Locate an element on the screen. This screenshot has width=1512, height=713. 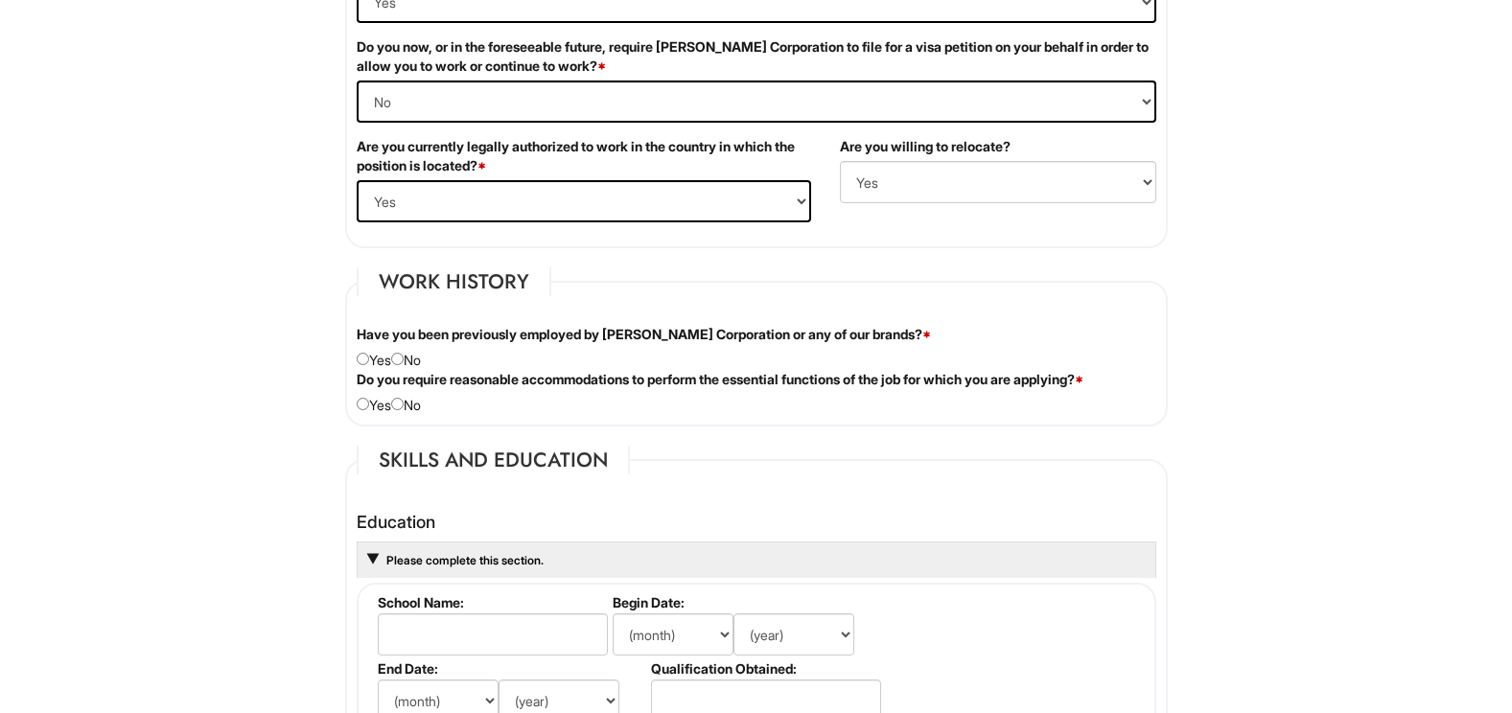
span: Please complete this section. is located at coordinates (464, 560).